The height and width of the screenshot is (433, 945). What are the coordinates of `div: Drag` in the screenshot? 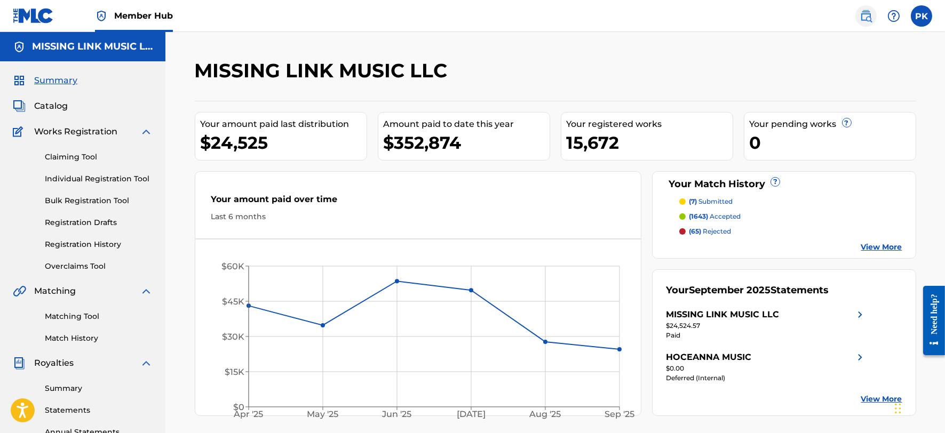 It's located at (898, 409).